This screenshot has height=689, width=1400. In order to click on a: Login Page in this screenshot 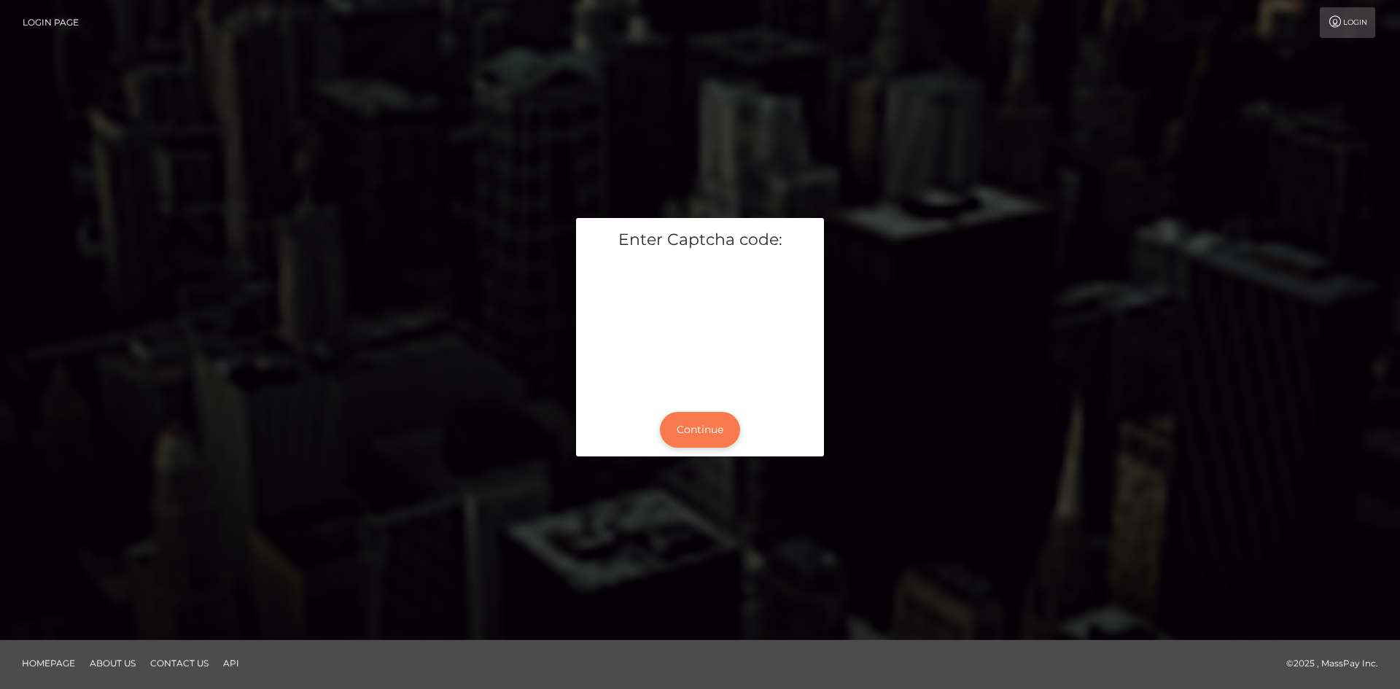, I will do `click(50, 23)`.